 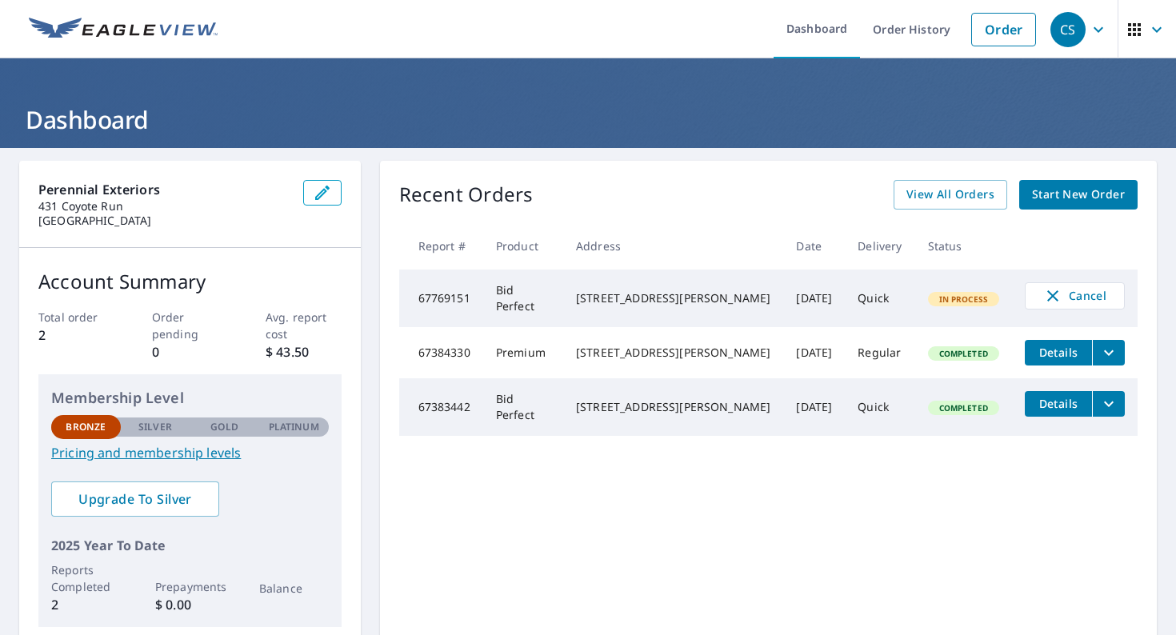 I want to click on p: $ 43.50, so click(x=303, y=352).